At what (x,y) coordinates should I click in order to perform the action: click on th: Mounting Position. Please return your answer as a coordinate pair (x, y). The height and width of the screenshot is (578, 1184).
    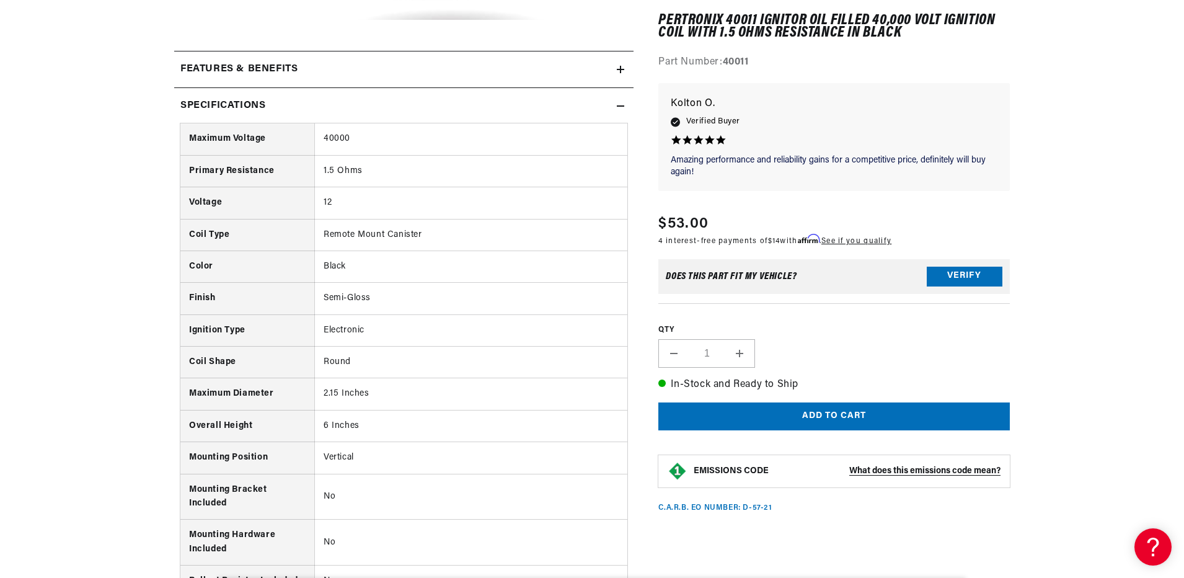
    Looking at the image, I should click on (247, 457).